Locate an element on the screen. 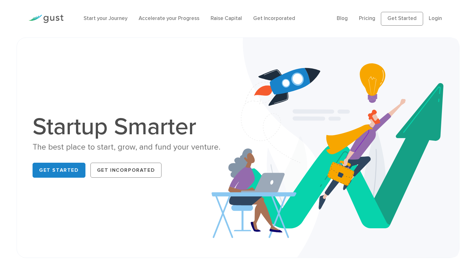 The height and width of the screenshot is (262, 476). a: Pricing is located at coordinates (367, 18).